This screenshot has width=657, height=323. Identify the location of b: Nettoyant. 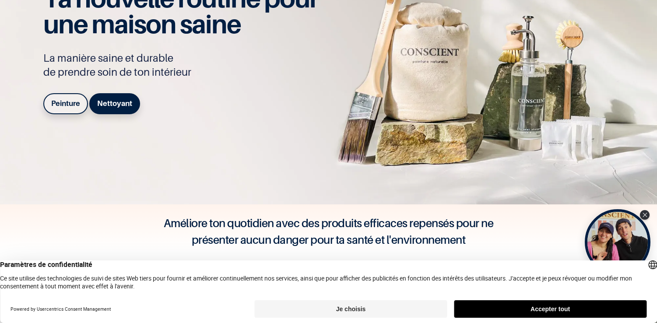
(115, 103).